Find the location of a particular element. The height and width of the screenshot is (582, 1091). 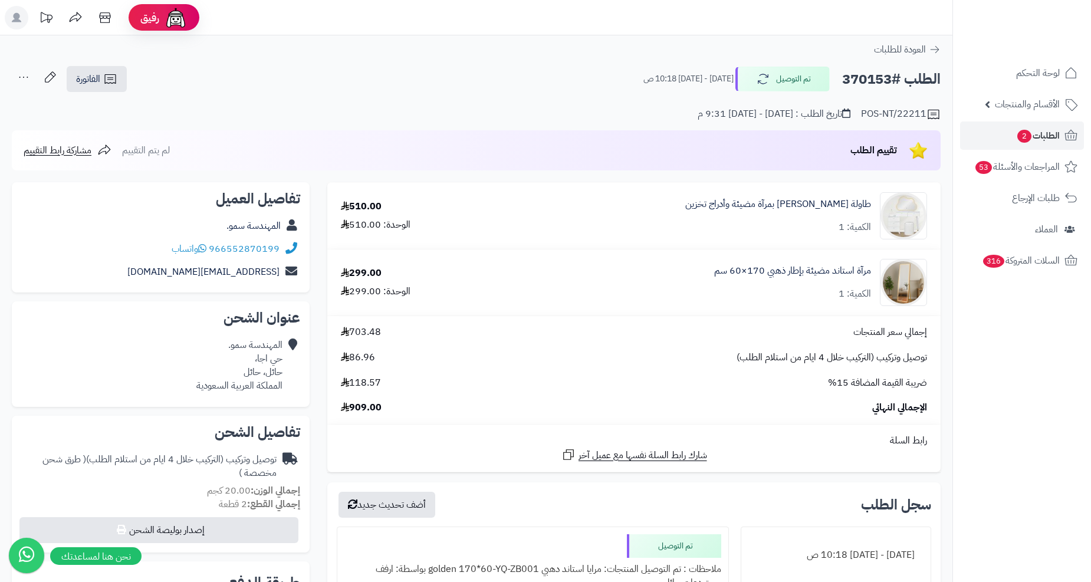

span: الطلبات is located at coordinates (1038, 136).